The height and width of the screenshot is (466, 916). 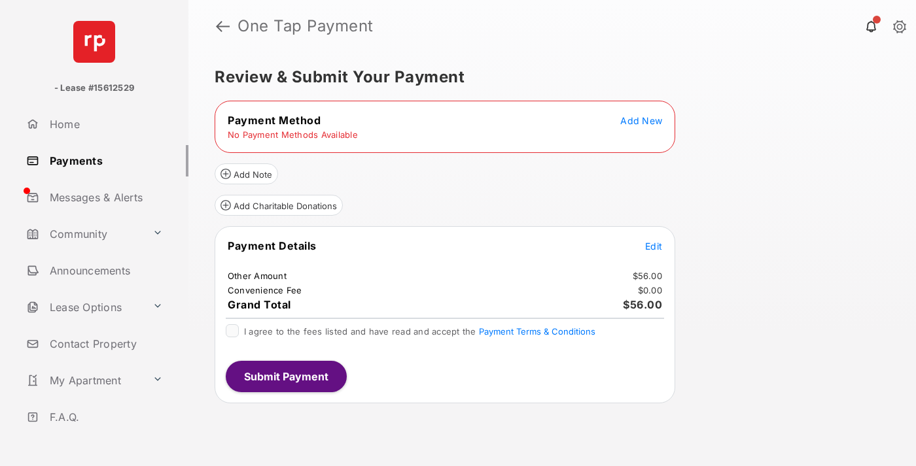 I want to click on button: Edit, so click(x=654, y=246).